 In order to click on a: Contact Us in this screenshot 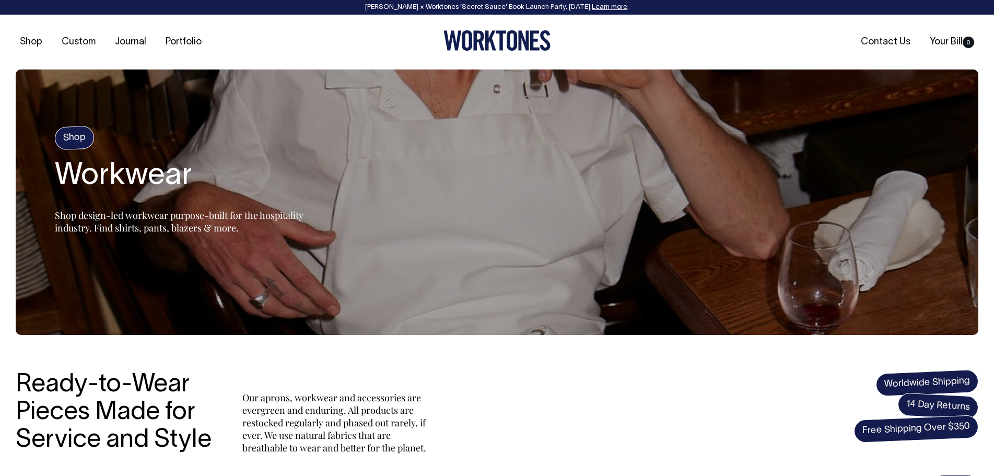, I will do `click(885, 42)`.